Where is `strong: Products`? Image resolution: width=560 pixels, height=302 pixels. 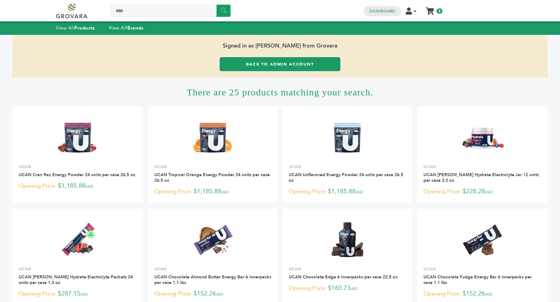
strong: Products is located at coordinates (85, 28).